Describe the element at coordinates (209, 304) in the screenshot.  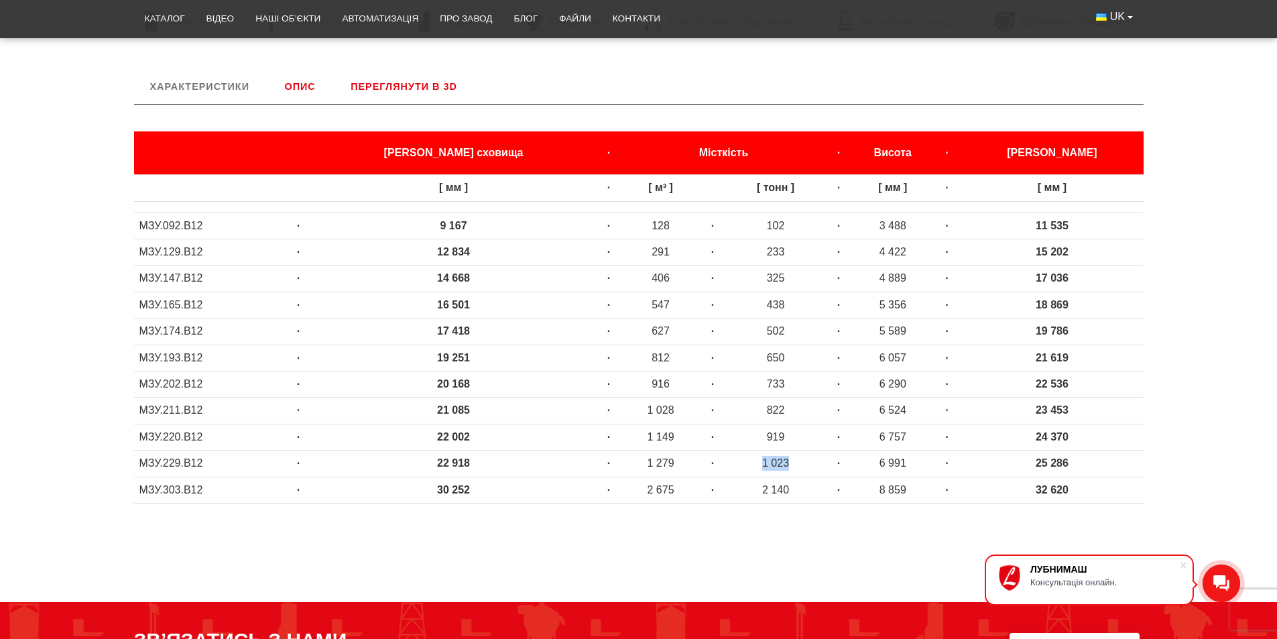
I see `td: МЗУ.165.В12` at that location.